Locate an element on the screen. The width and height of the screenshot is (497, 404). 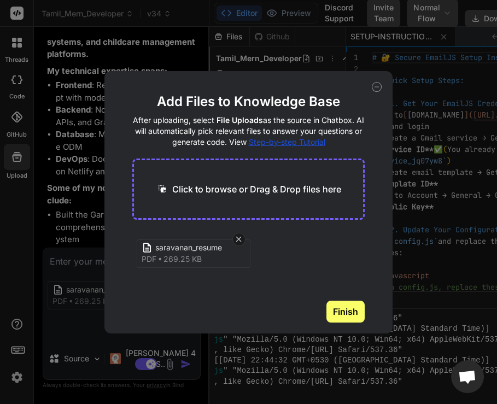
span: pdf is located at coordinates (149, 259).